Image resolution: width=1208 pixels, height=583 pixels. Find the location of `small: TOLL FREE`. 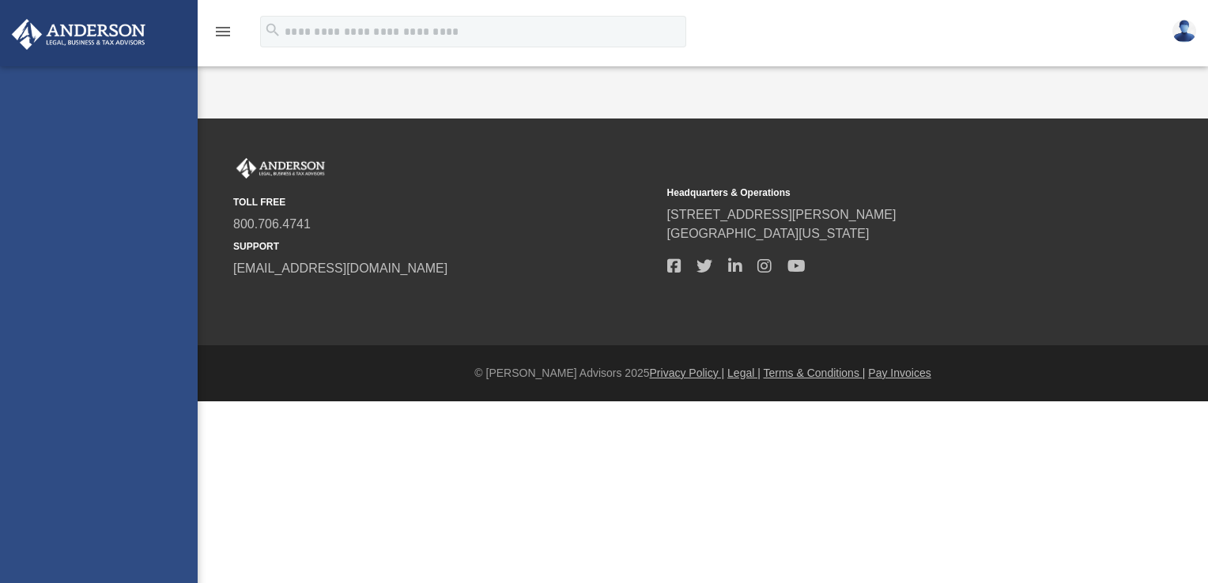

small: TOLL FREE is located at coordinates (444, 202).